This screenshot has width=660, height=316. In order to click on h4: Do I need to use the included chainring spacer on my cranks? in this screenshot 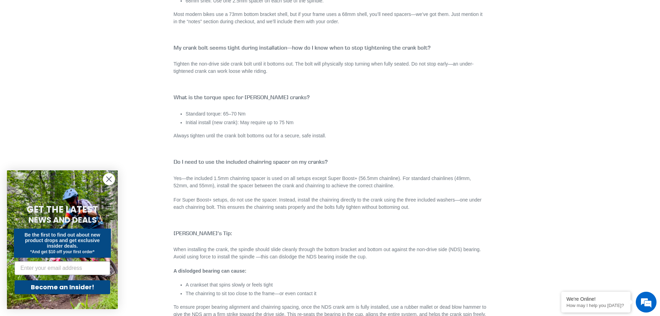, I will do `click(330, 161)`.